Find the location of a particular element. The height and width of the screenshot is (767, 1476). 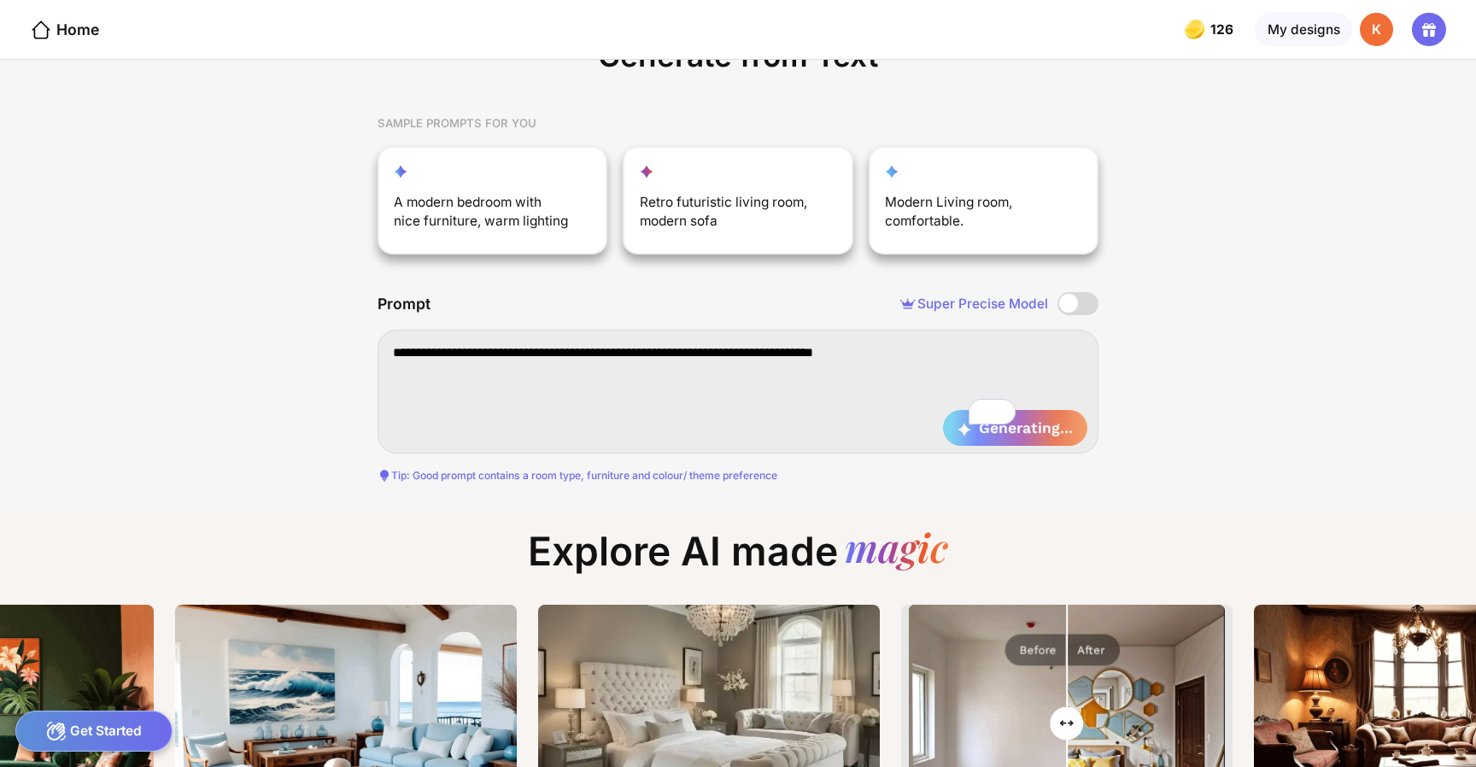

div: SAMPLE PROMPTS FOR YOU is located at coordinates (738, 123).